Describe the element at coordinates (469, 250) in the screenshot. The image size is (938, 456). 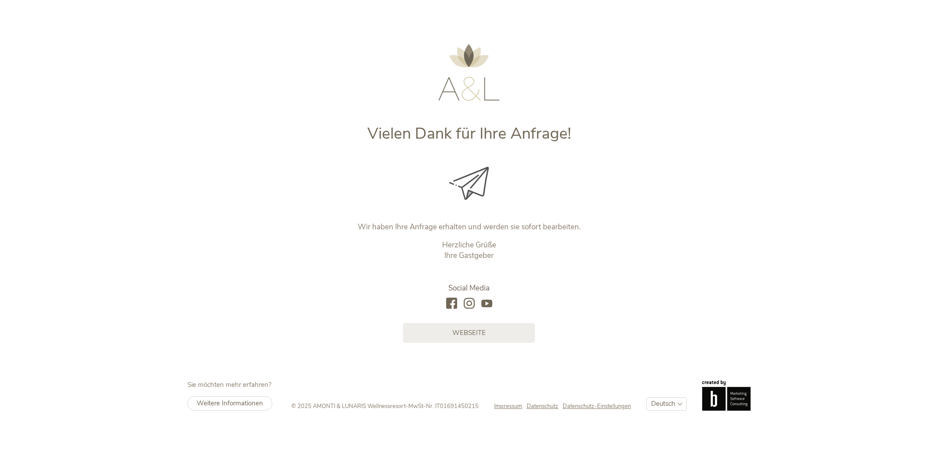
I see `p: Herzliche Grüße Ihre Gastgeber` at that location.